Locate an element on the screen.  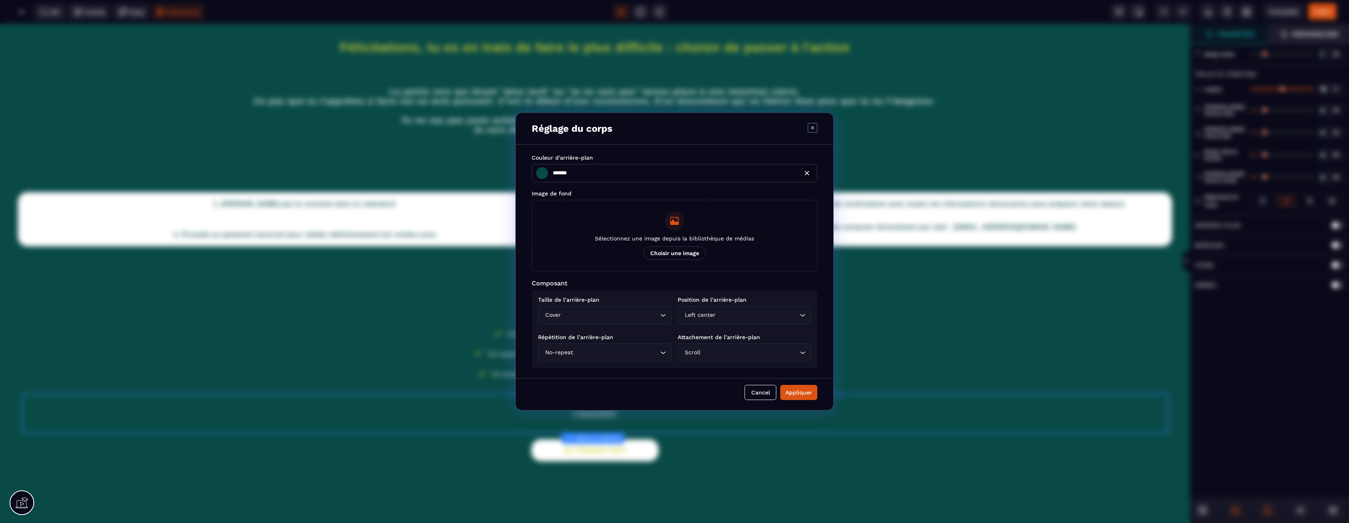
p: Image de fond is located at coordinates (552, 193).